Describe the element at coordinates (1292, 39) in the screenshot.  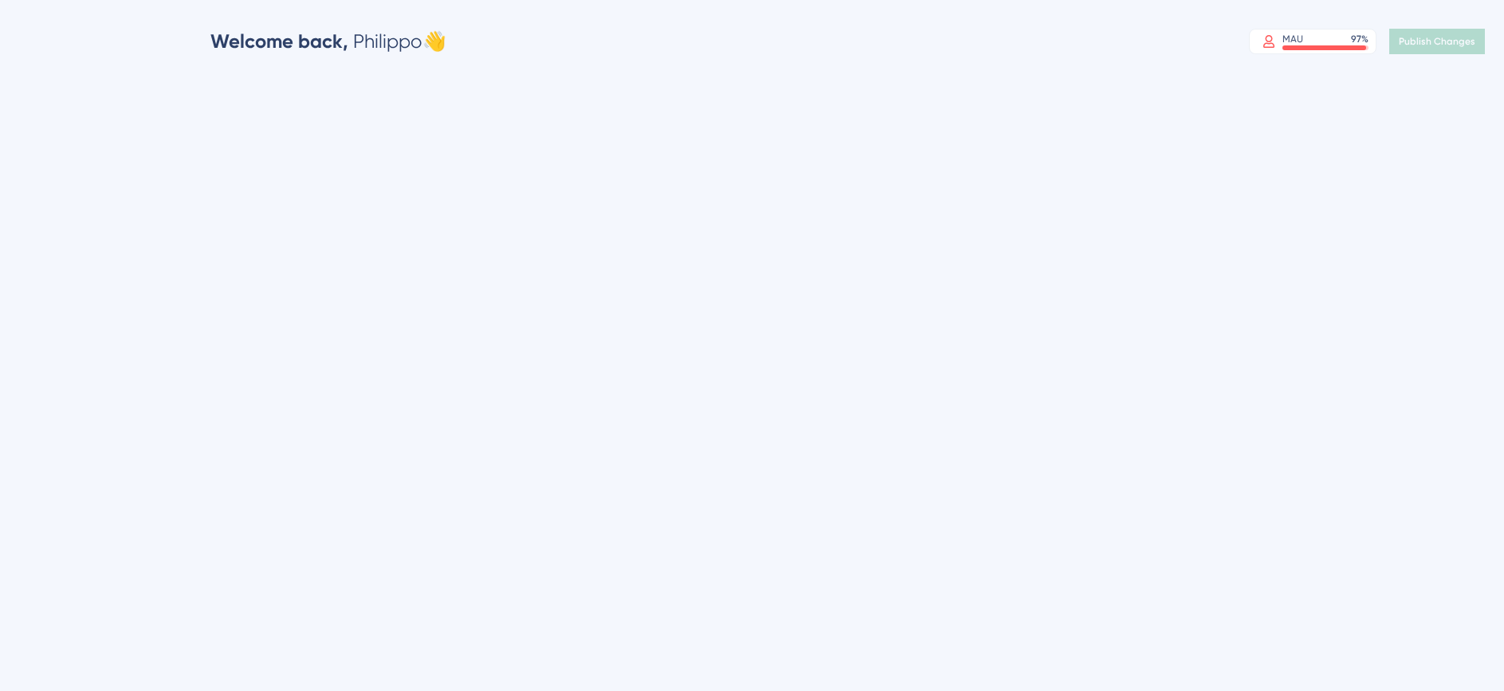
I see `div: MAU` at that location.